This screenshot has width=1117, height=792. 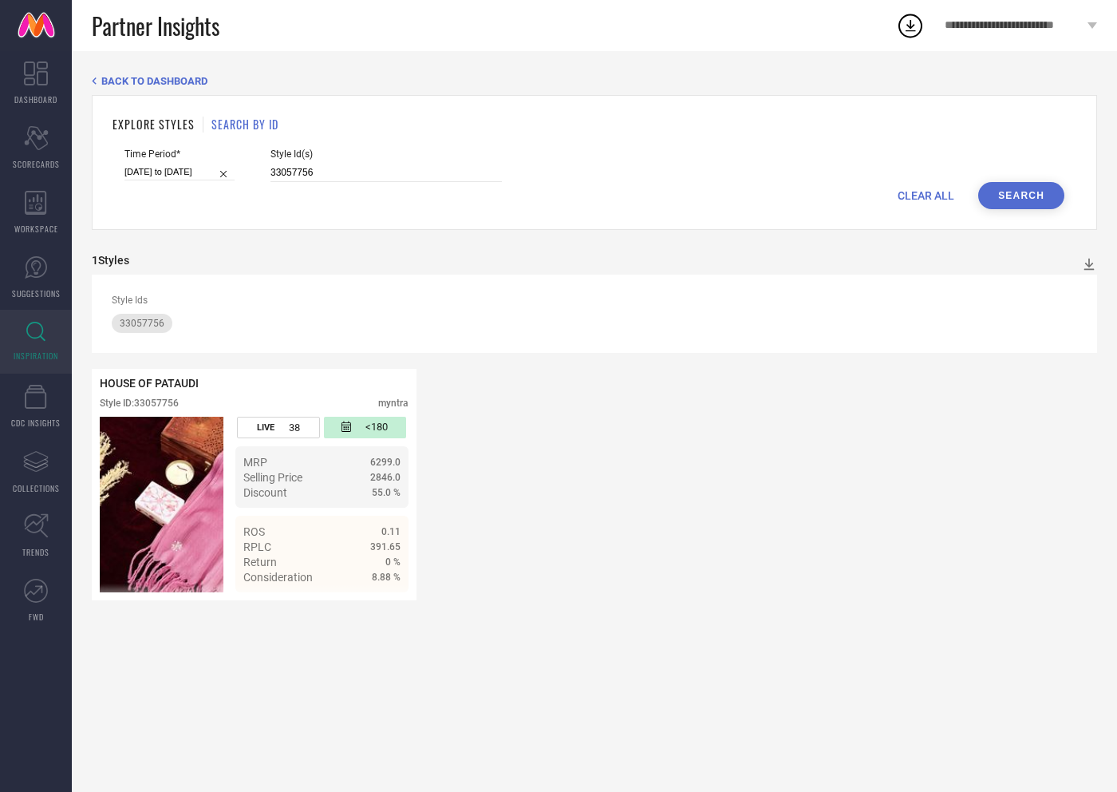 I want to click on span: Partner Insights, so click(x=156, y=26).